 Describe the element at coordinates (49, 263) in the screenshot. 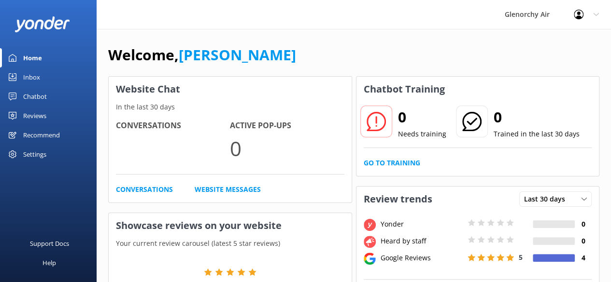

I see `div: Help` at that location.